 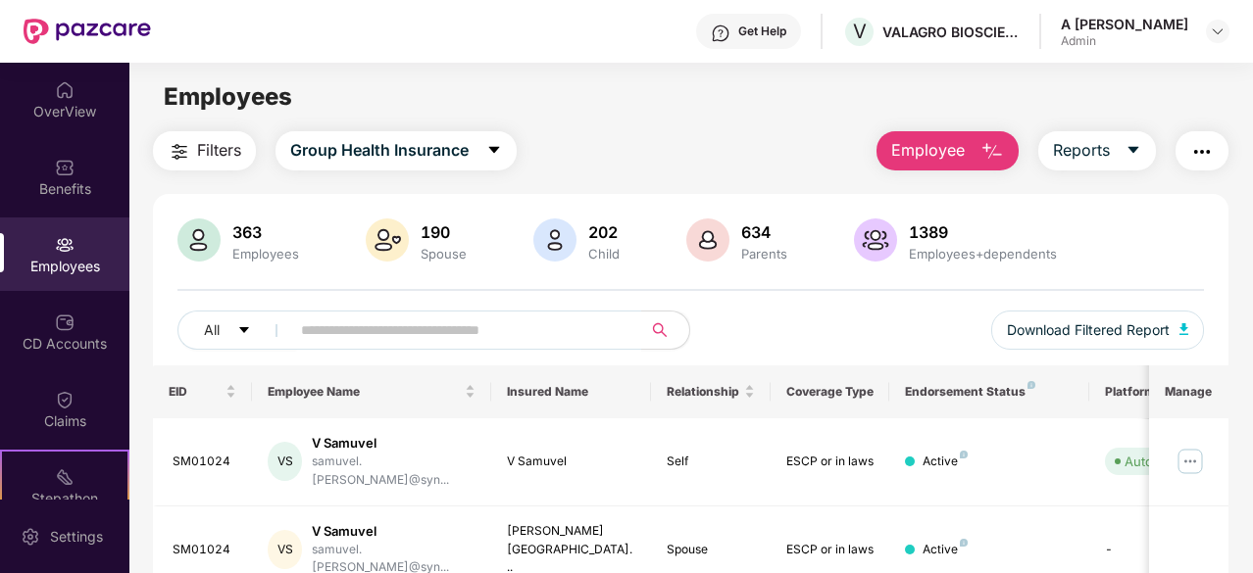 What do you see at coordinates (703, 392) in the screenshot?
I see `span: Relationship` at bounding box center [703, 392].